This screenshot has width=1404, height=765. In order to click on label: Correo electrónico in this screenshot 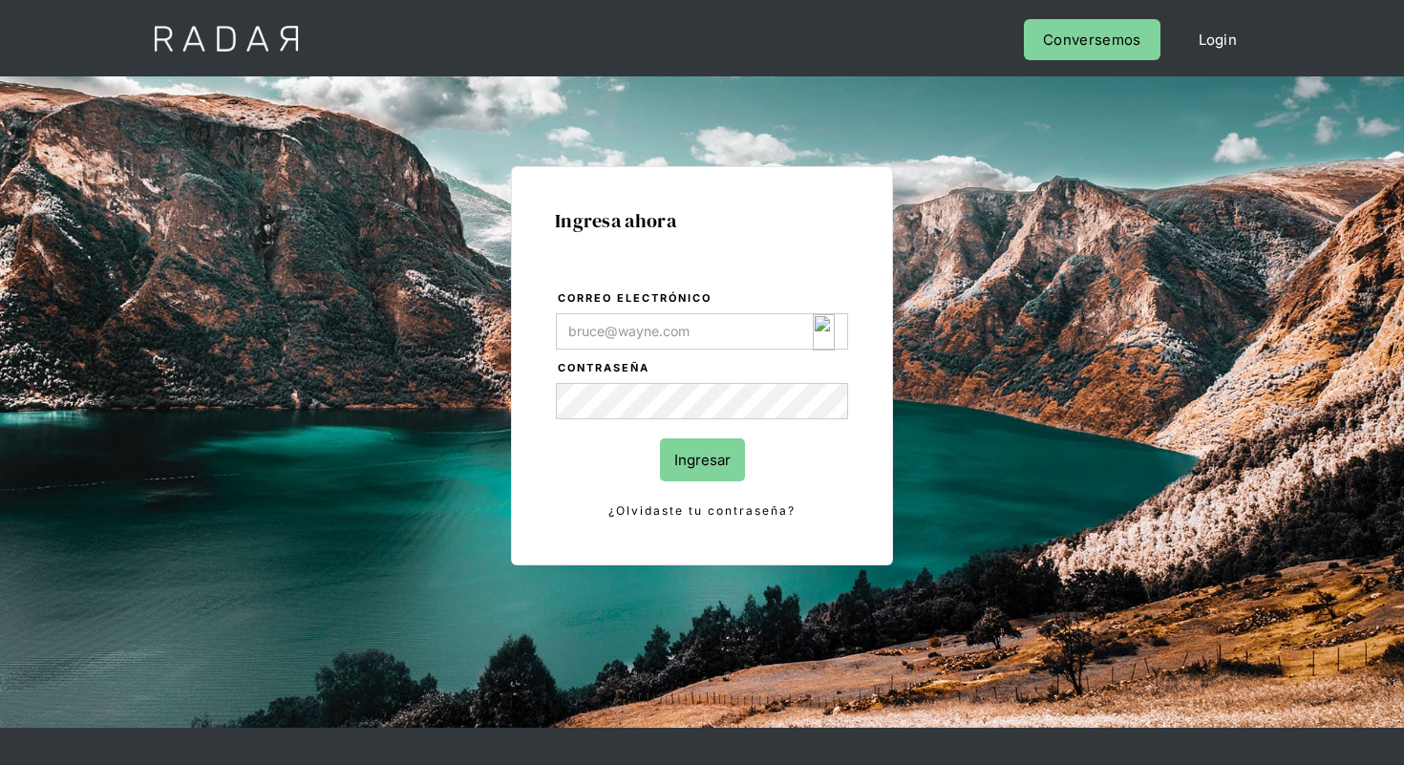, I will do `click(703, 299)`.